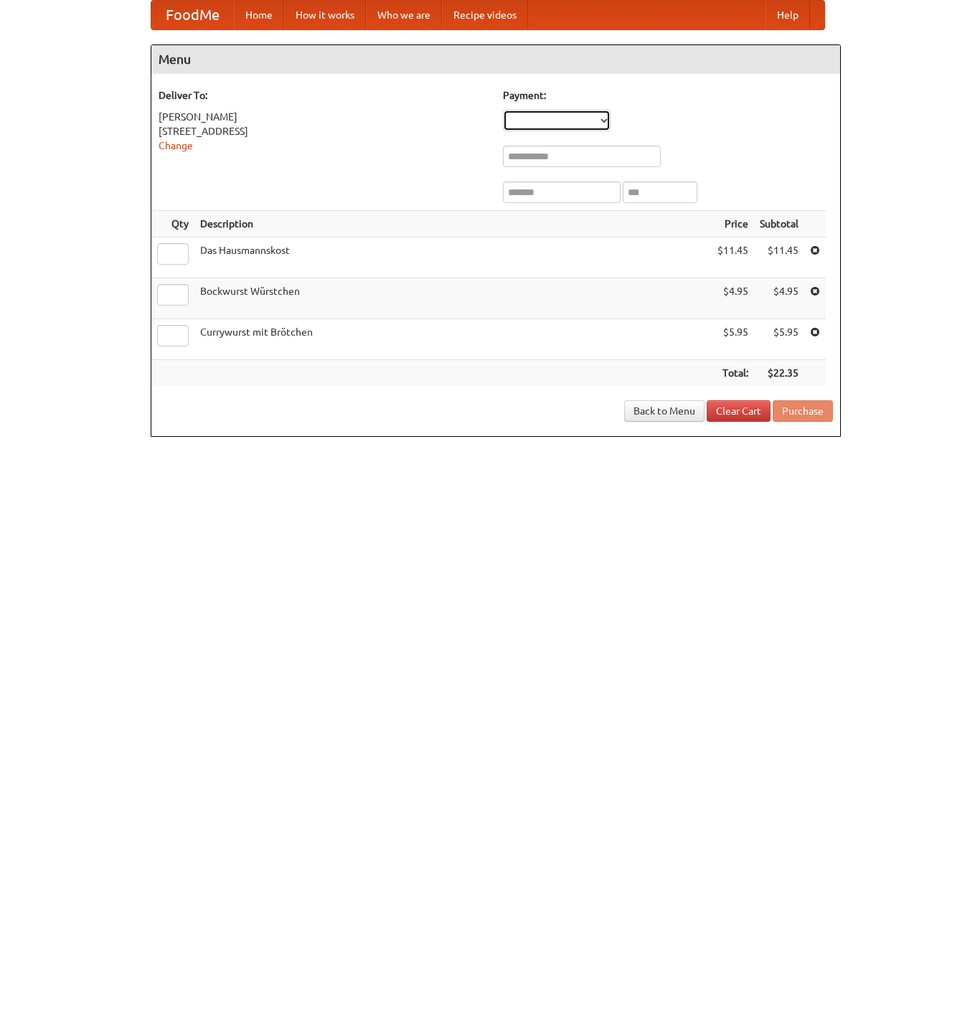 The height and width of the screenshot is (1015, 975). I want to click on button: Purchase, so click(803, 411).